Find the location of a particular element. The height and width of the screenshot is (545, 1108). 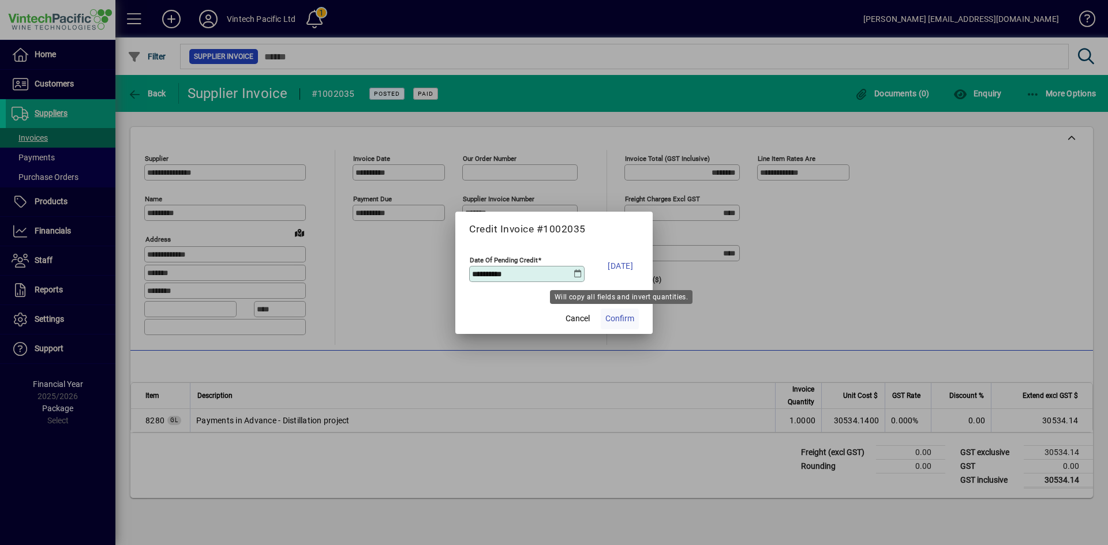

div: Will copy all fields and invert quantities. is located at coordinates (621, 297).